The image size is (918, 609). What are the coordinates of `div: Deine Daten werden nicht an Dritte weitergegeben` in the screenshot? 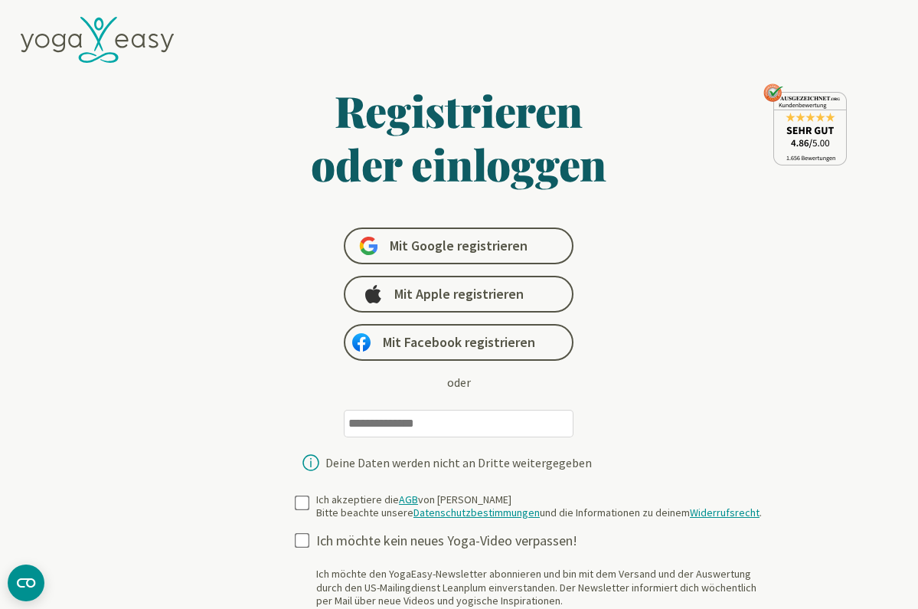 It's located at (459, 463).